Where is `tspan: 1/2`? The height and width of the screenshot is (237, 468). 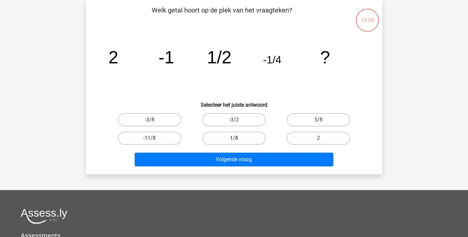 tspan: 1/2 is located at coordinates (219, 57).